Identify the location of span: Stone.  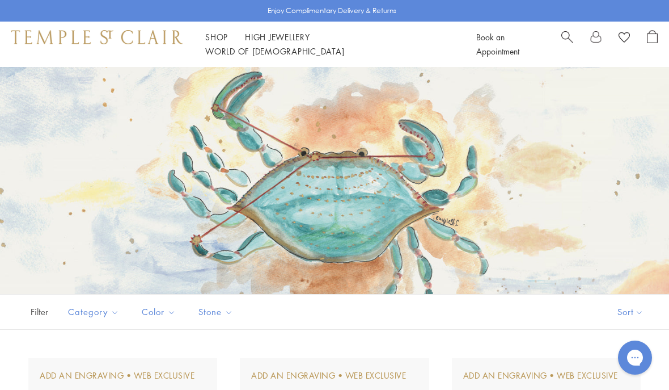
(217, 311).